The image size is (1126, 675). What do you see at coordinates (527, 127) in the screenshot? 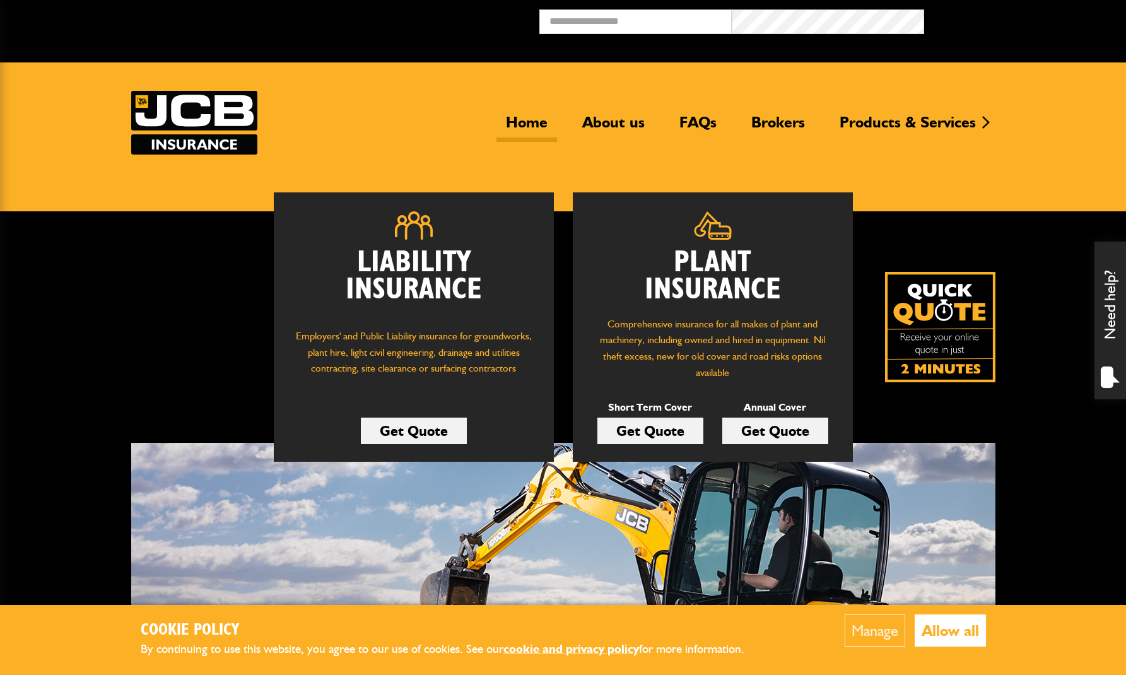
I see `a: Home` at bounding box center [527, 127].